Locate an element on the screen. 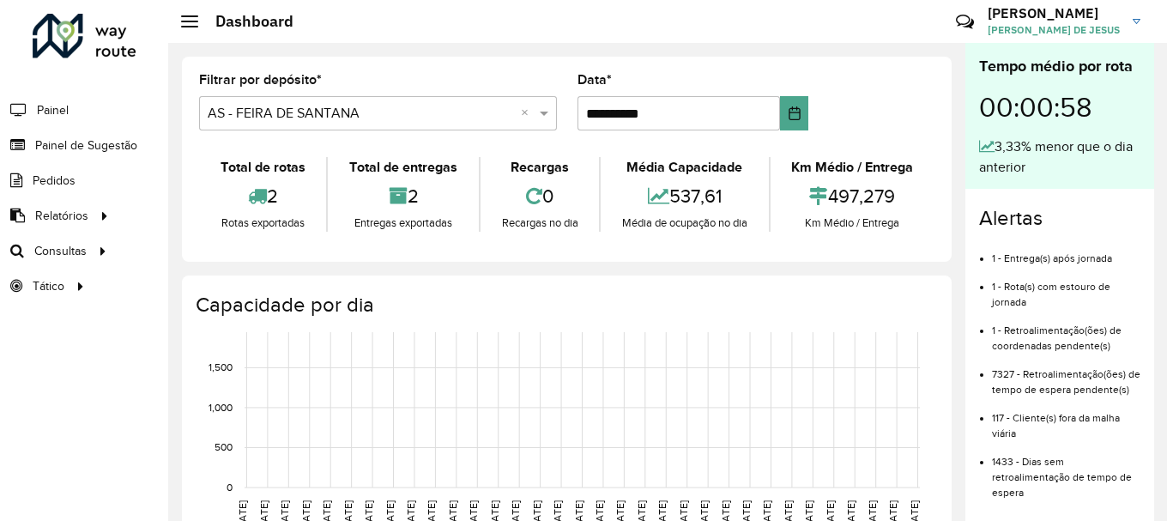  div: Tempo médio por rota is located at coordinates (1060, 66).